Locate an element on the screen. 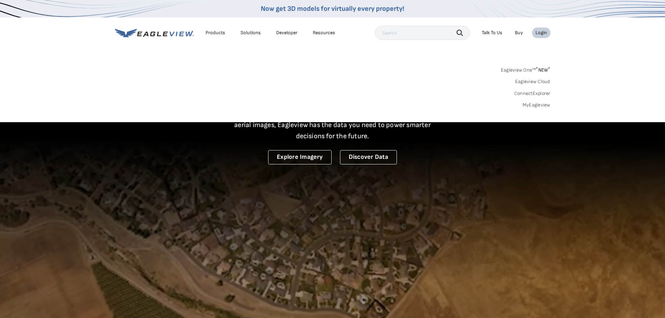 The width and height of the screenshot is (665, 318). a: Now get 3D models for virtually every property! is located at coordinates (332, 9).